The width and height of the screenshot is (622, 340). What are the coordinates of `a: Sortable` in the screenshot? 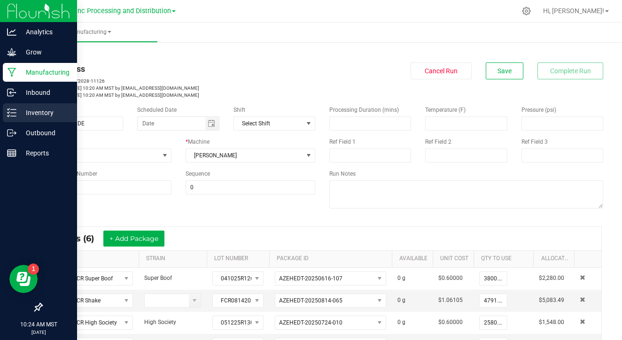 It's located at (589, 259).